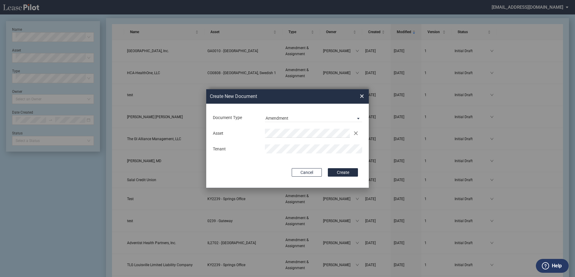  Describe the element at coordinates (556, 265) in the screenshot. I see `label: Help` at that location.